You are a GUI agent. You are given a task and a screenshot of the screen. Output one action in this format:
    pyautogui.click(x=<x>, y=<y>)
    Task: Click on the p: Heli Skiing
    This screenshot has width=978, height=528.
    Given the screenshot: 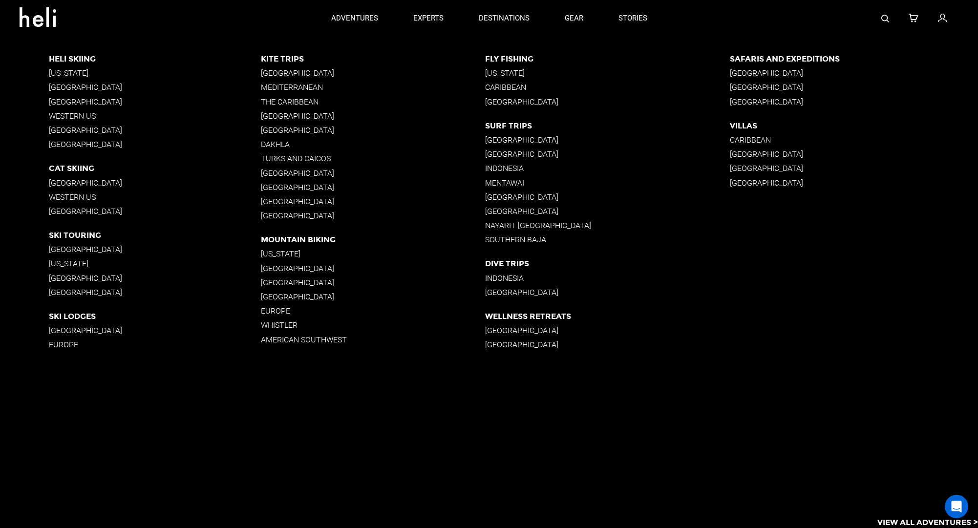 What is the action you would take?
    pyautogui.click(x=154, y=59)
    